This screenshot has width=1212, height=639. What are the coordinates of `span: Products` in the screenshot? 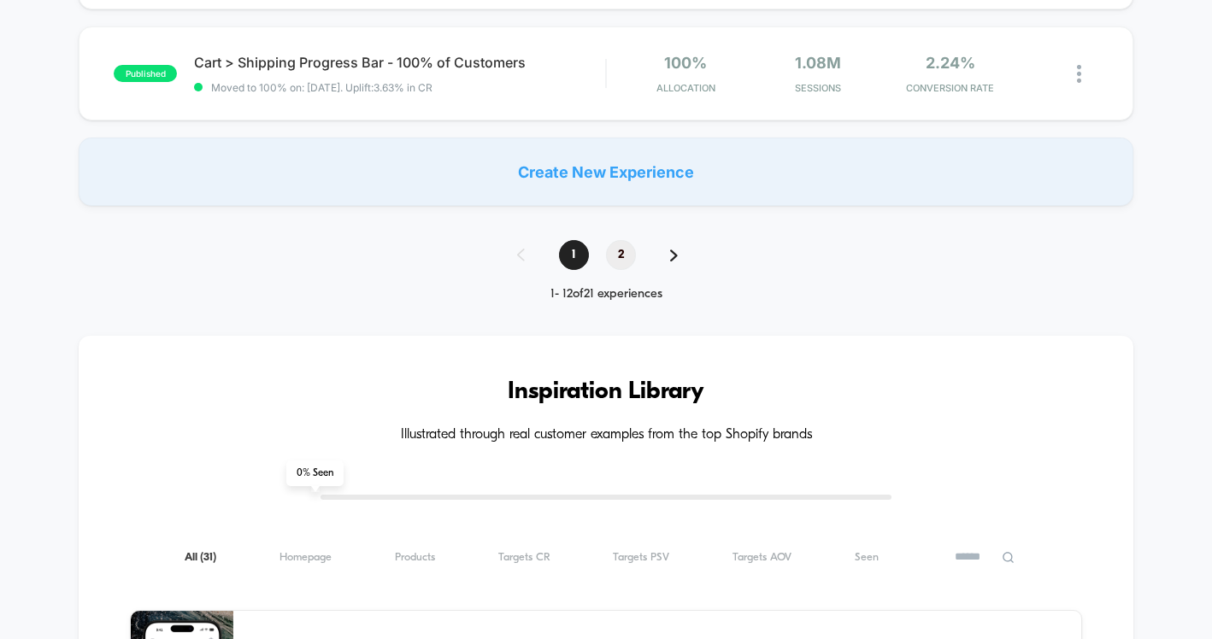 It's located at (414, 557).